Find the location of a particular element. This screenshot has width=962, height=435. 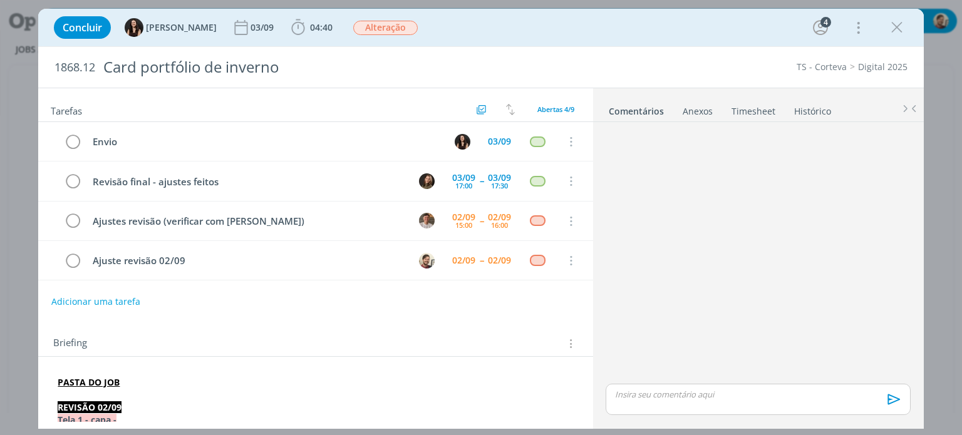

div: 16:00 is located at coordinates (499, 225).